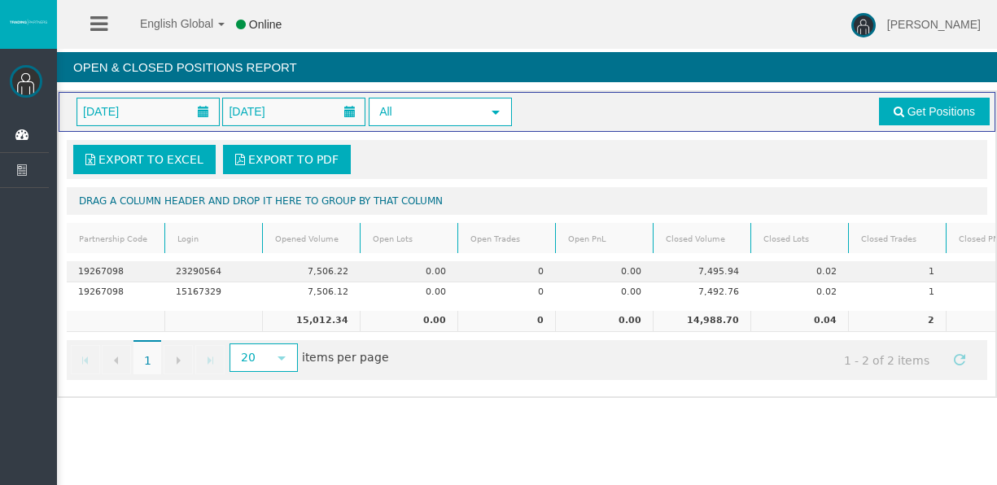  I want to click on a: Login, so click(214, 238).